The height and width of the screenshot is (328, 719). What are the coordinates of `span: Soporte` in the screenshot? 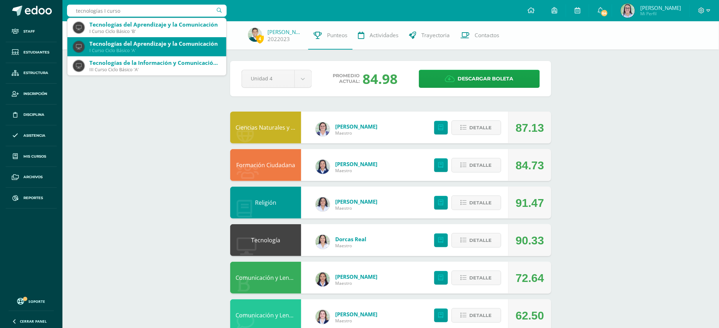 It's located at (37, 302).